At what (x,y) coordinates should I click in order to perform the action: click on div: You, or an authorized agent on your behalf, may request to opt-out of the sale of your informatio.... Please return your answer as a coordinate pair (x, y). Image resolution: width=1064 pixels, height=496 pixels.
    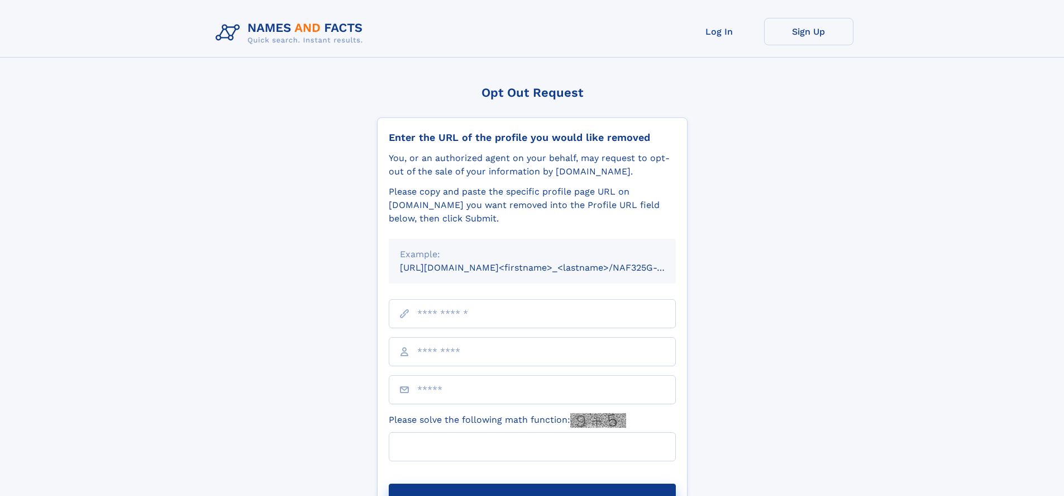
    Looking at the image, I should click on (532, 165).